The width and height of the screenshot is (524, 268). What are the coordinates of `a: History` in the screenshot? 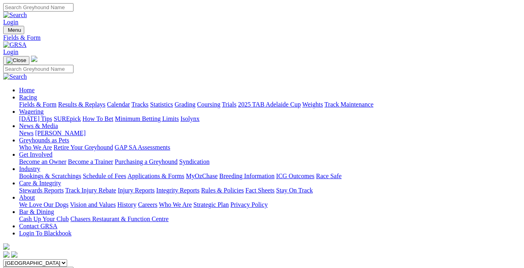 It's located at (127, 204).